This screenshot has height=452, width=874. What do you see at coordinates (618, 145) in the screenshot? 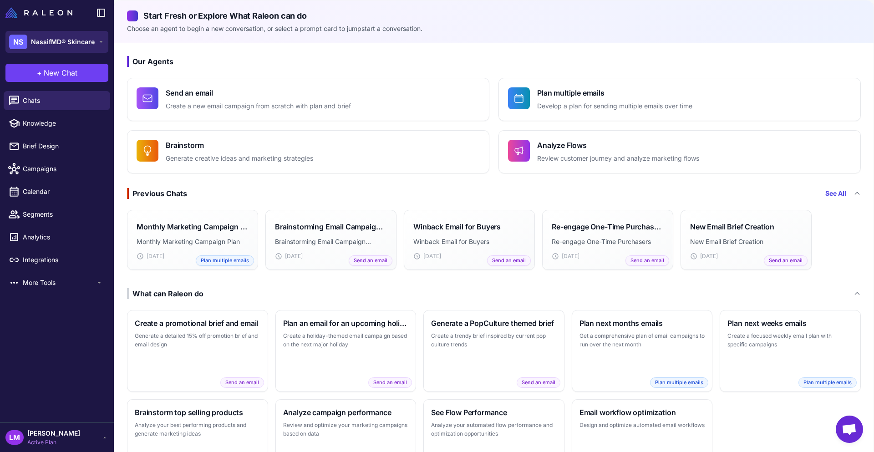
I see `h4: Analyze Flows` at bounding box center [618, 145].